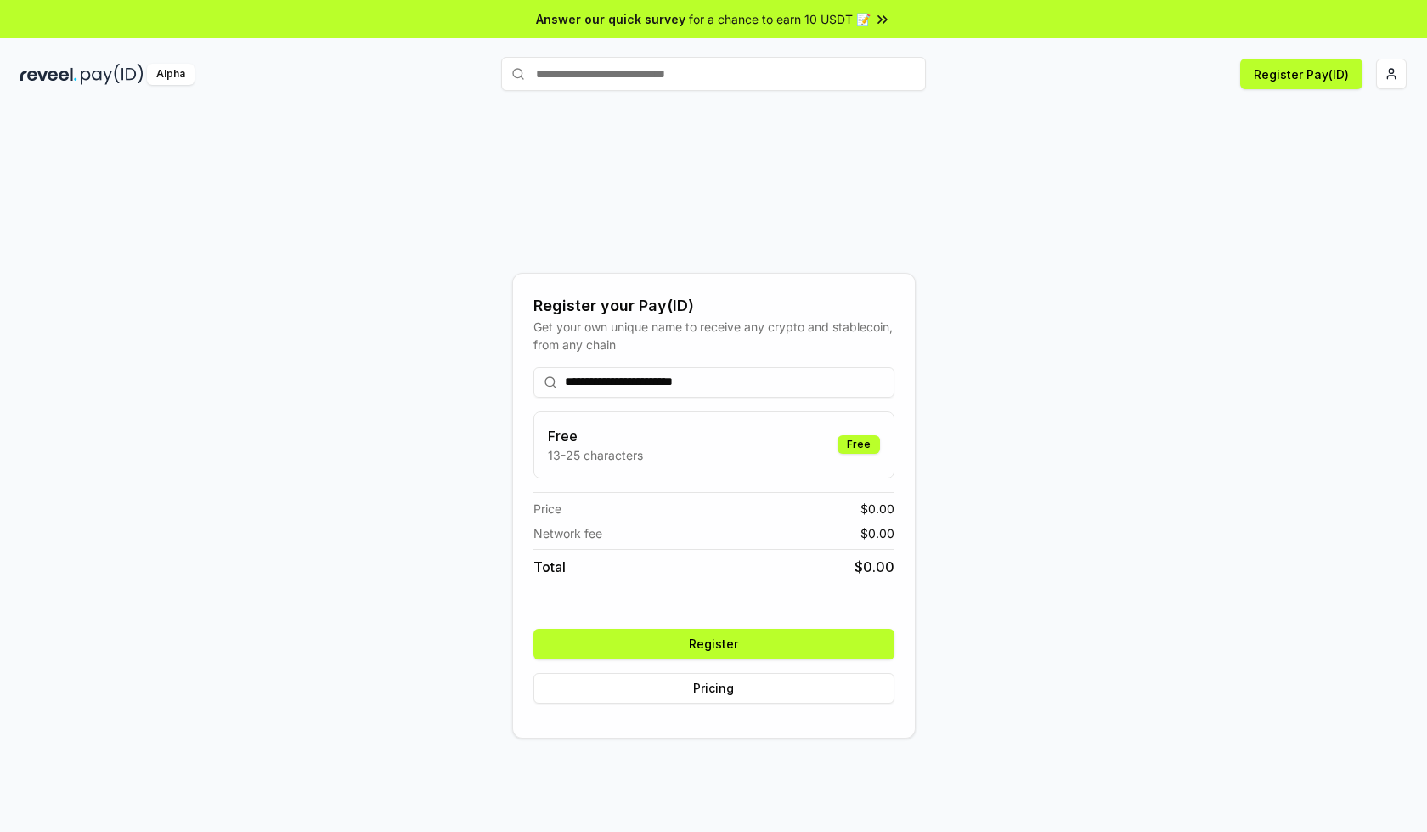 The width and height of the screenshot is (1427, 832). I want to click on span: Answer our quick survey, so click(611, 19).